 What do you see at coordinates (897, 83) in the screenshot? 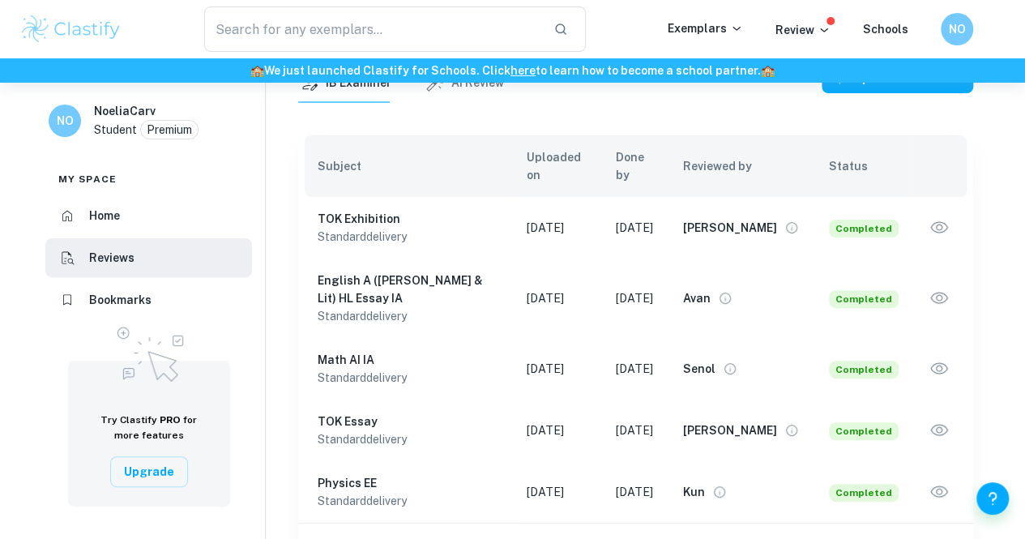
I see `a: Upload for review` at bounding box center [897, 83].